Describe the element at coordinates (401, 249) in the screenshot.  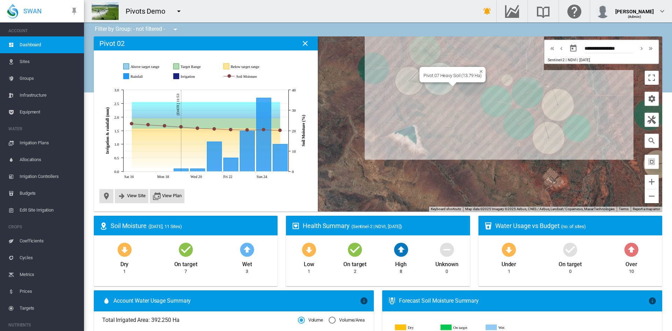
I see `md-icon: icon-arrow-up-bold-circle` at that location.